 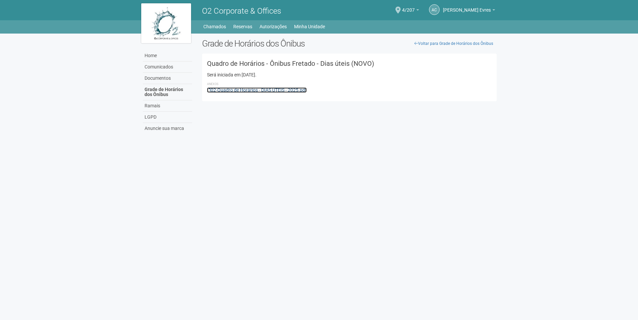 What do you see at coordinates (467, 7) in the screenshot?
I see `span: Armando Conceição Evres` at bounding box center [467, 7].